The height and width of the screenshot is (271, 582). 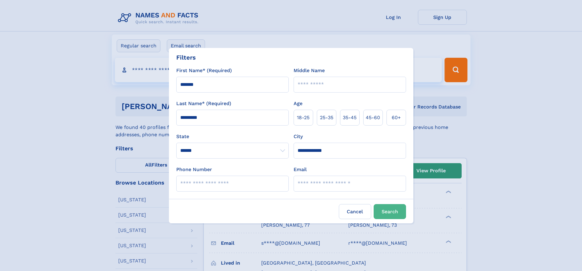 What do you see at coordinates (303, 118) in the screenshot?
I see `span: 18‑25` at bounding box center [303, 118].